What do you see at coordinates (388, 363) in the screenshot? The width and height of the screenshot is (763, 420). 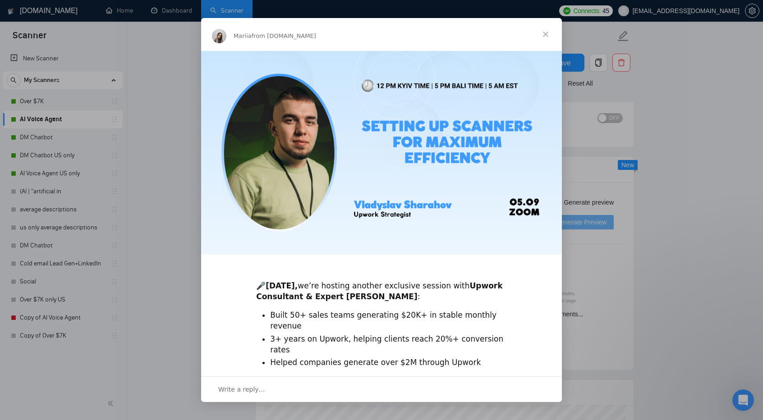 I see `li: Helped companies generate over $2M through Upwork` at bounding box center [388, 363].